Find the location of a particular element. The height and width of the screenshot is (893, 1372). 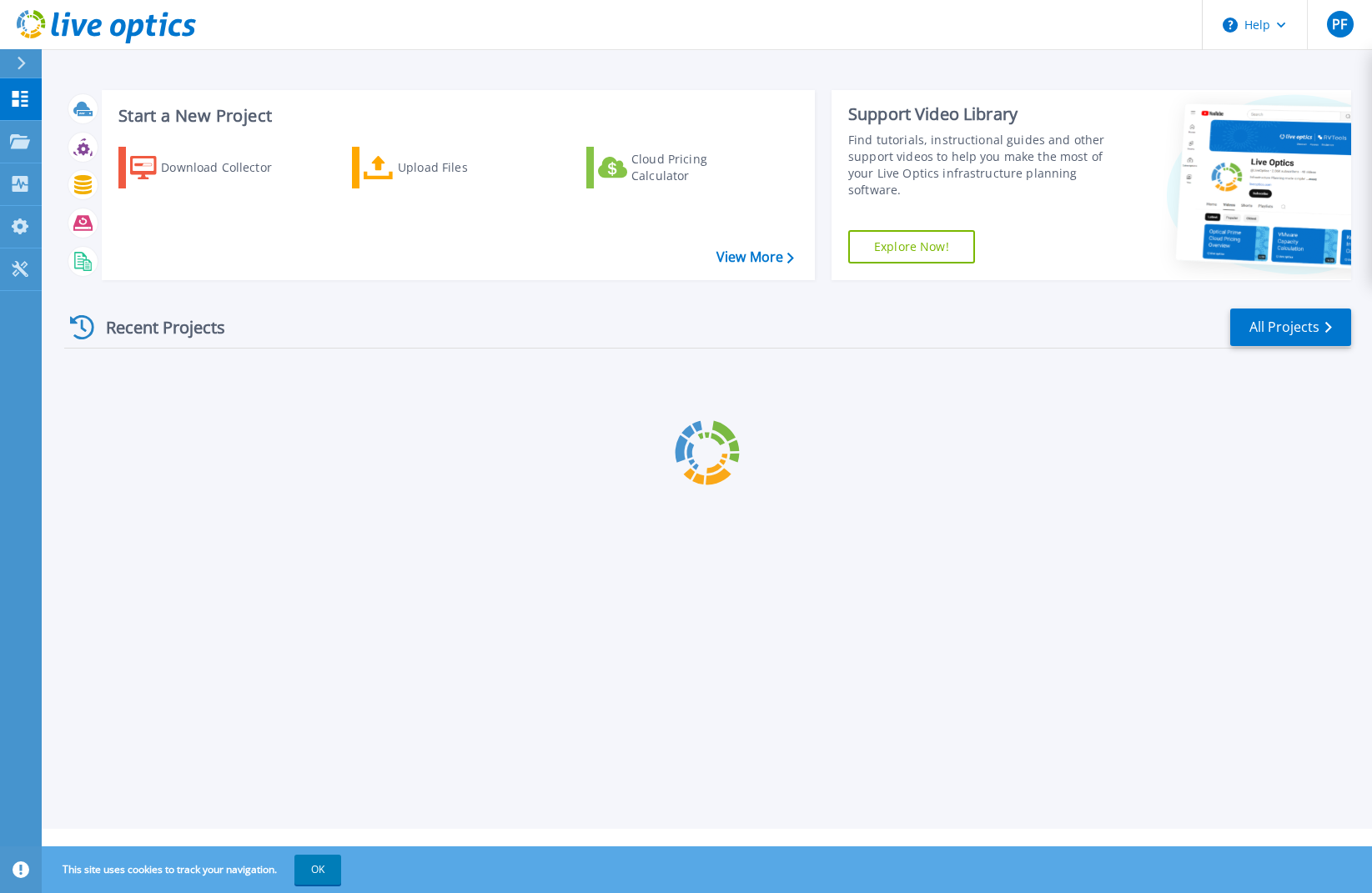

a: Upload Files is located at coordinates (445, 167).